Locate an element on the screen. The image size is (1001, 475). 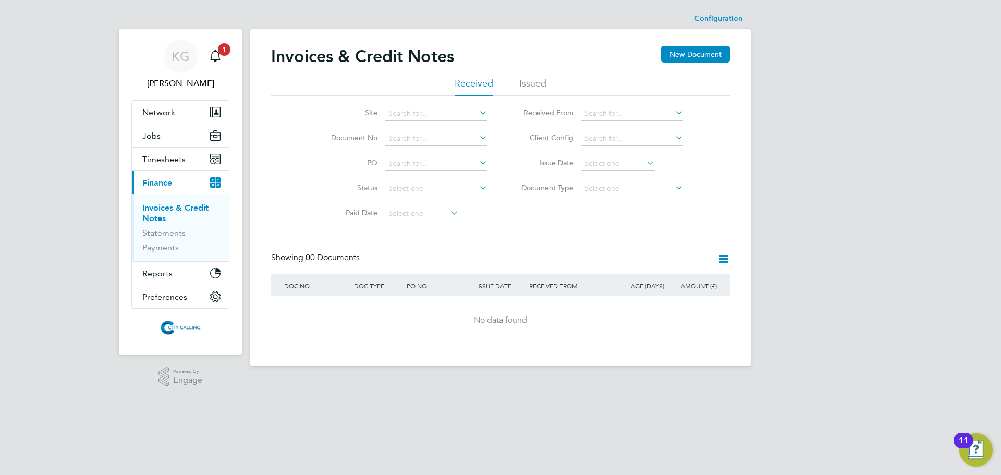
span: Jobs is located at coordinates (151, 135).